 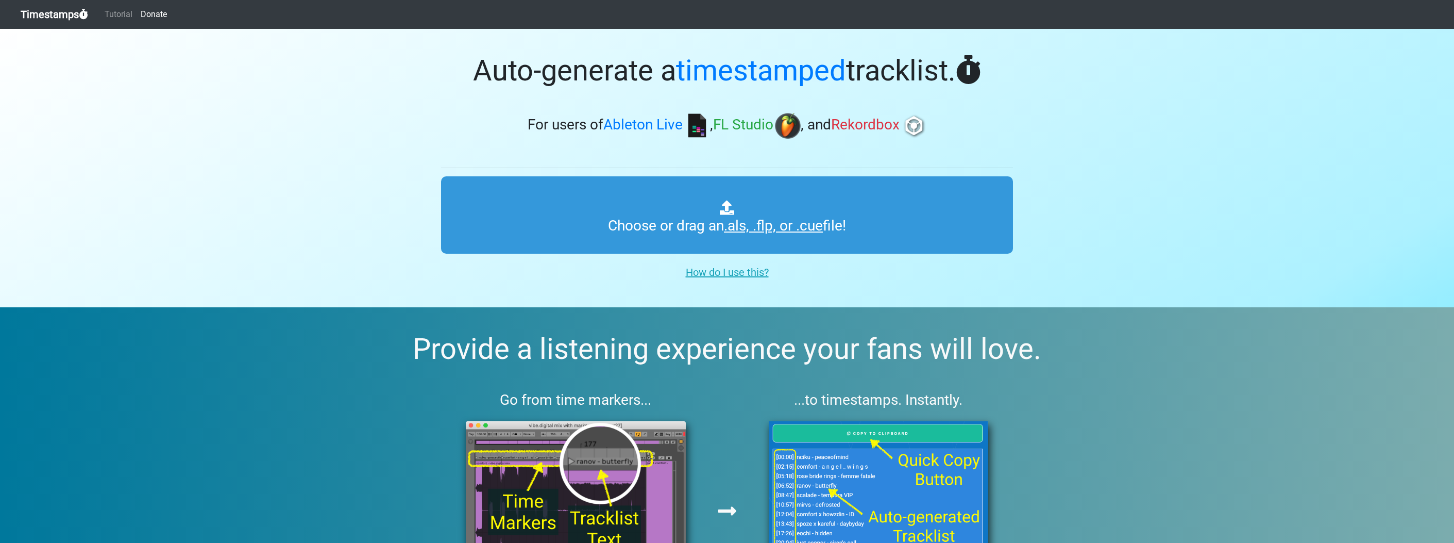 What do you see at coordinates (788, 126) in the screenshot?
I see `img: fl.png` at bounding box center [788, 126].